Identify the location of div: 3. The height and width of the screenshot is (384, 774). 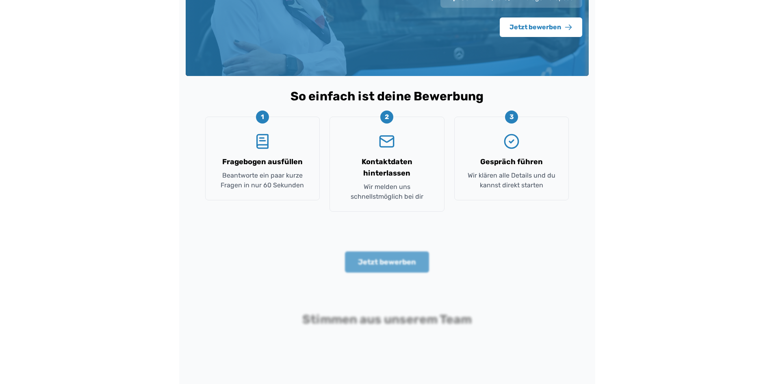
(512, 117).